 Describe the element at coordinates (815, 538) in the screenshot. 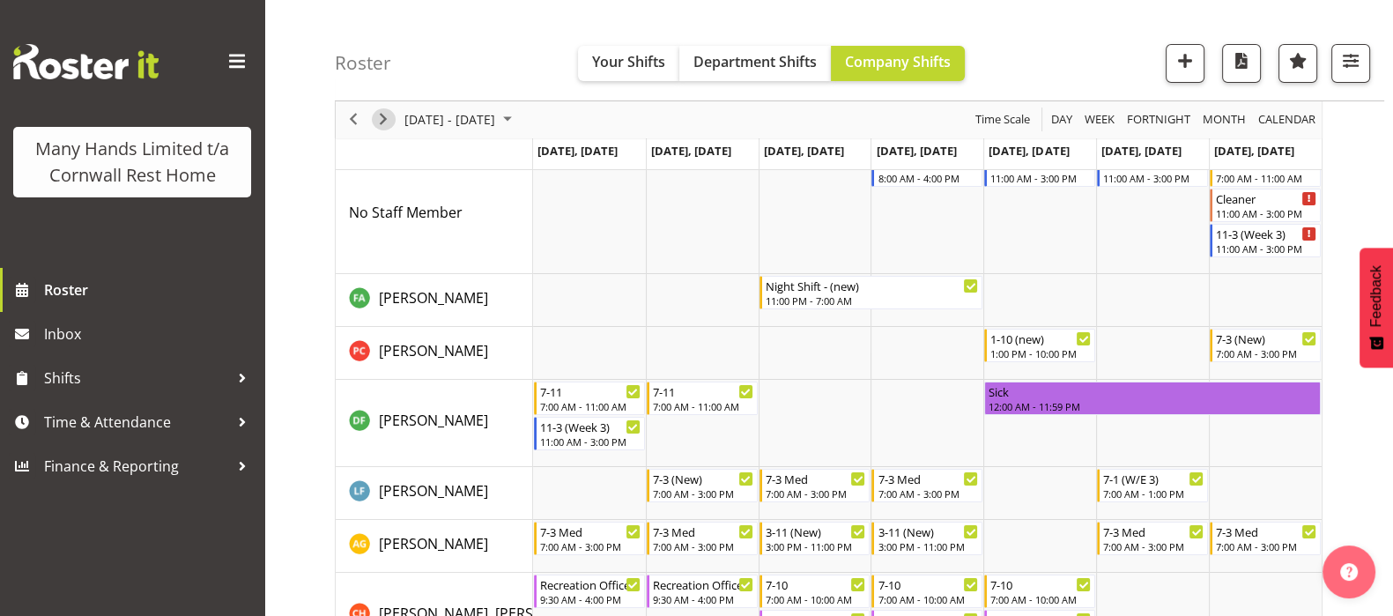

I see `div: Galvez, Angeline"s event - 3-11 (New) Begin From Wednesday, September 3, 2025 at 3:00:00 PM GMT+1...` at that location.